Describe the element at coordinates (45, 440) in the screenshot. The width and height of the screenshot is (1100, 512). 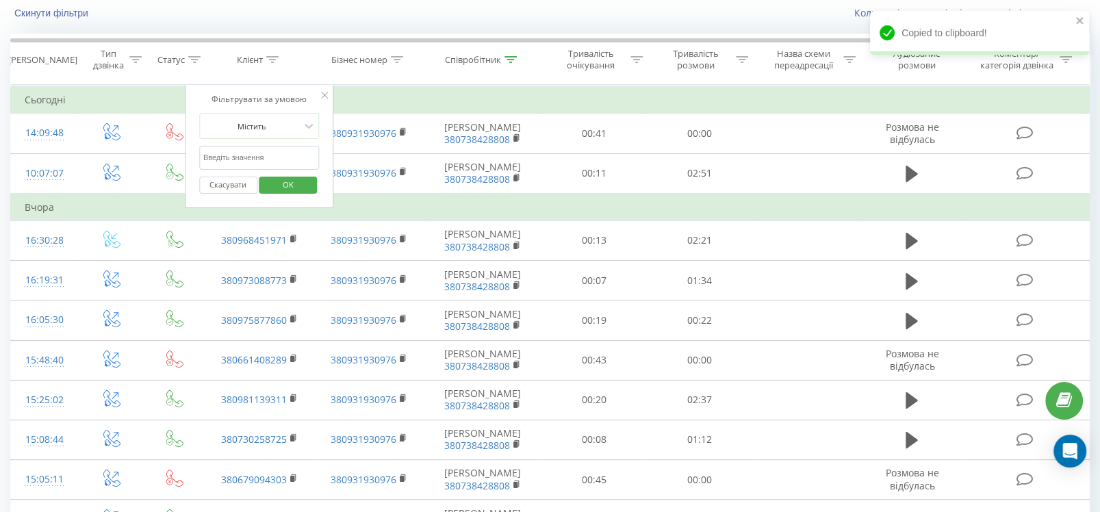
I see `div: 15:08:44` at that location.